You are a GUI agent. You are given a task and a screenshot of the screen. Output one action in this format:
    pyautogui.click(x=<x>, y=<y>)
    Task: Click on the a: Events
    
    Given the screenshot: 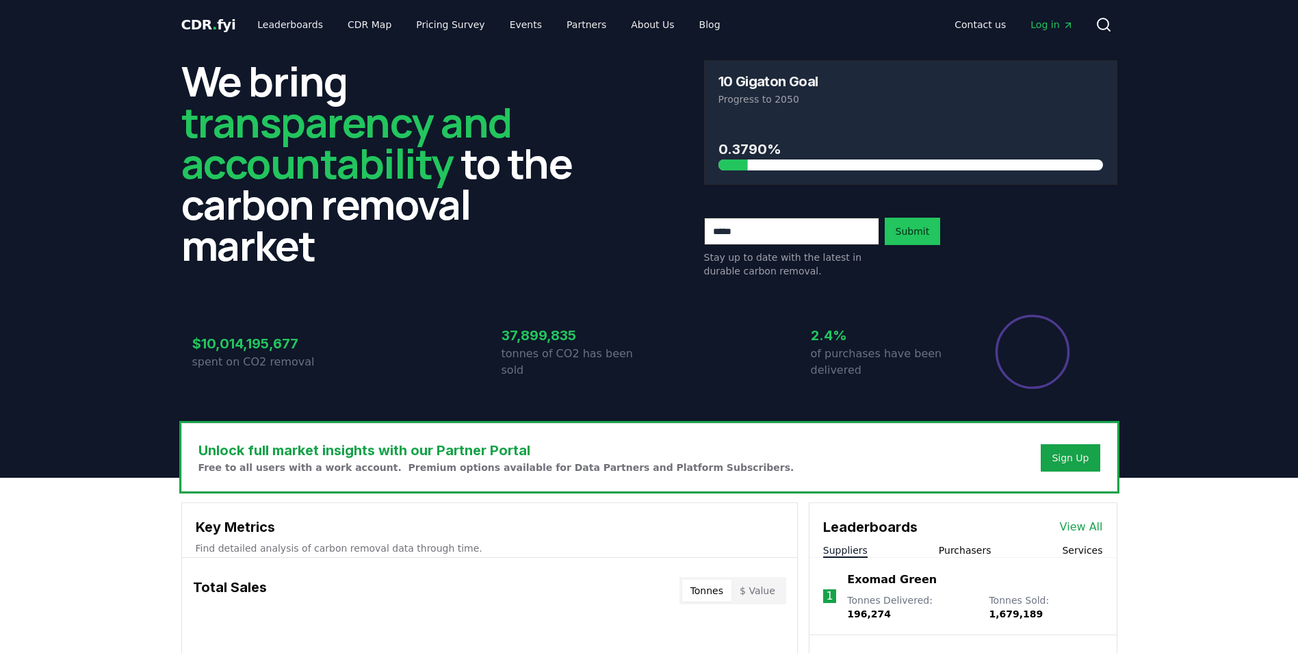 What is the action you would take?
    pyautogui.click(x=525, y=25)
    